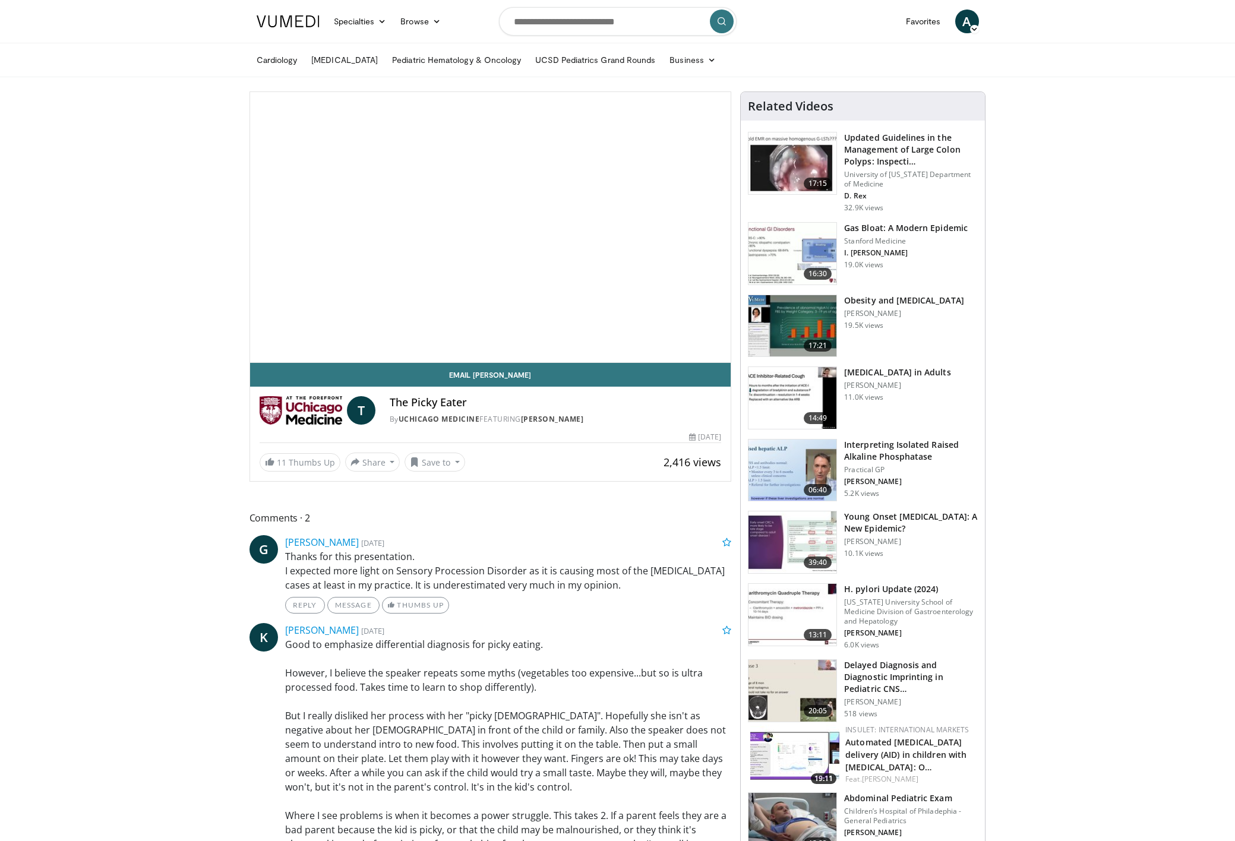  I want to click on img: 6a4ee52d-0f16-480d-a1b4-8187386ea2ed.150x105_q85_crop-smart_upscale.jpg, so click(792, 470).